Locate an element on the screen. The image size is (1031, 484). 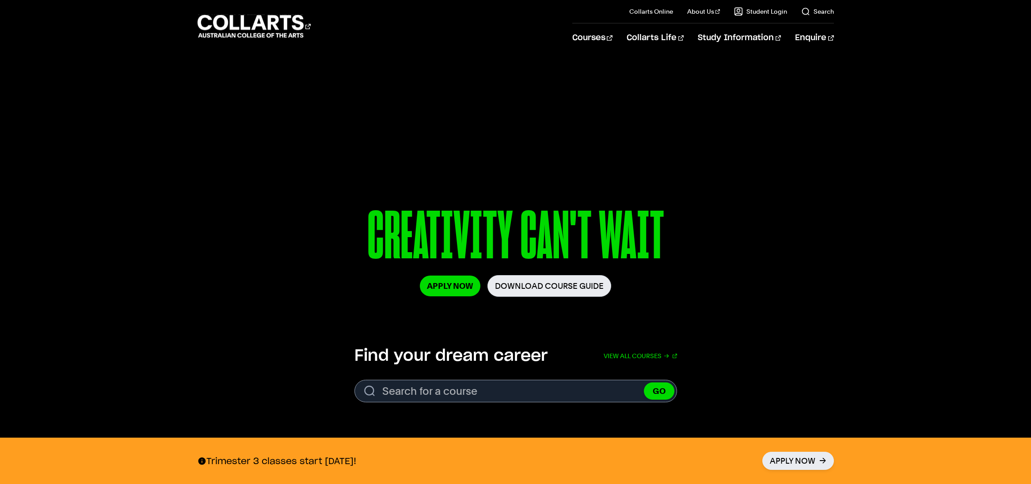
input: Search for a course is located at coordinates (516, 391).